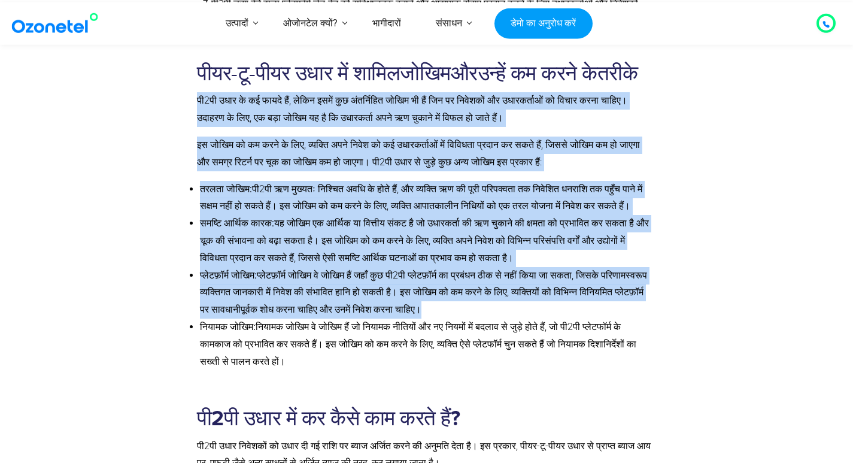  I want to click on a: ओजोनटेल क्यों?, so click(310, 23).